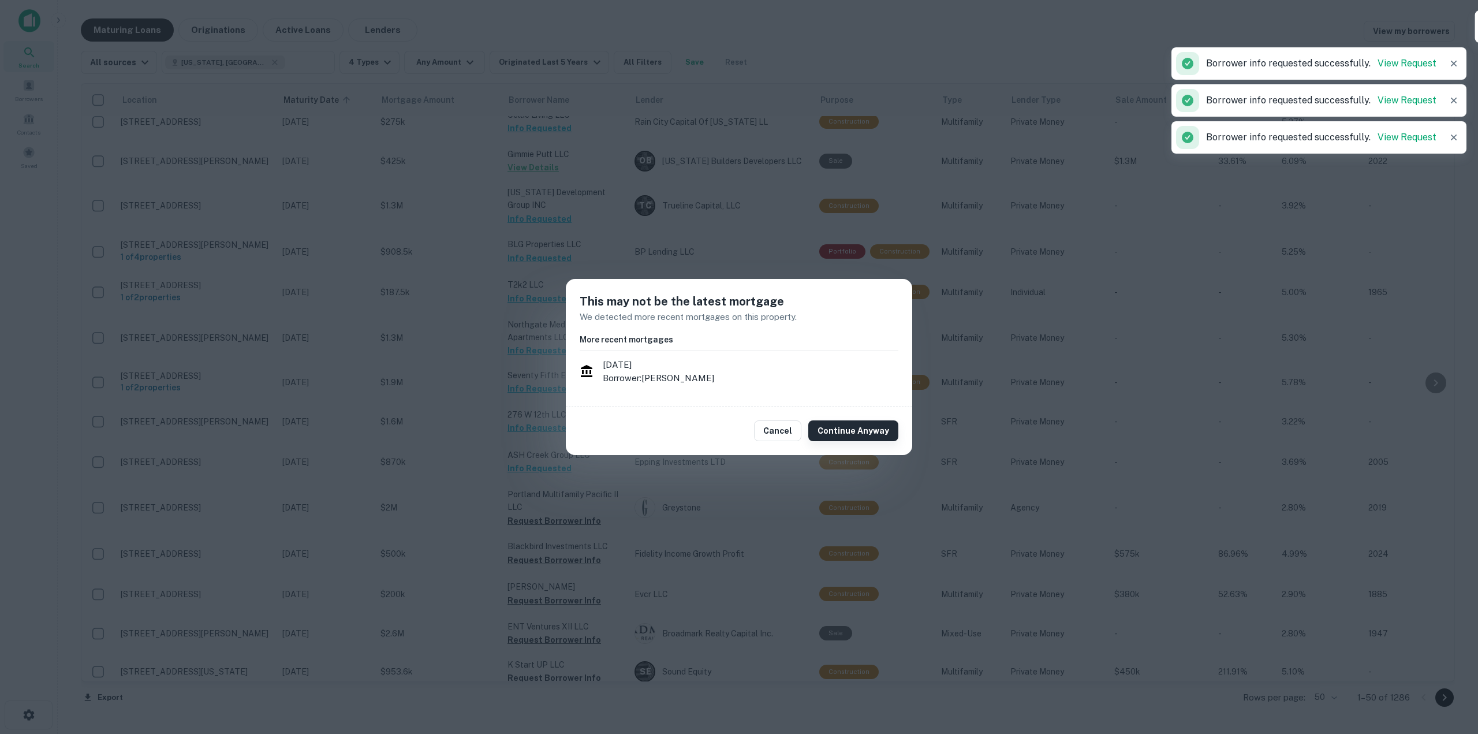  What do you see at coordinates (739, 301) in the screenshot?
I see `h5: This may not be the latest mortgage` at bounding box center [739, 301].